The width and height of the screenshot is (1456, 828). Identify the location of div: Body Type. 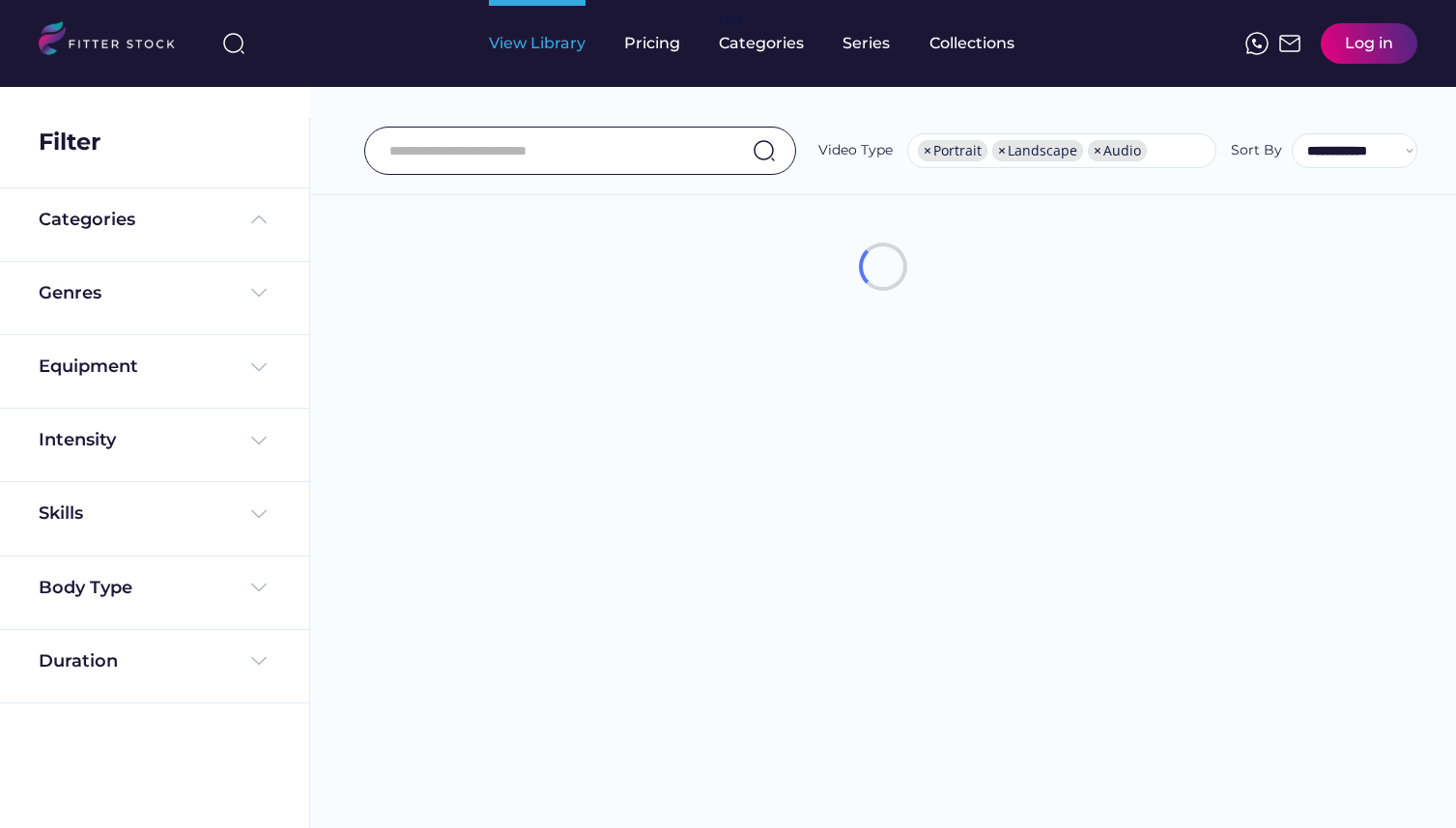
(85, 588).